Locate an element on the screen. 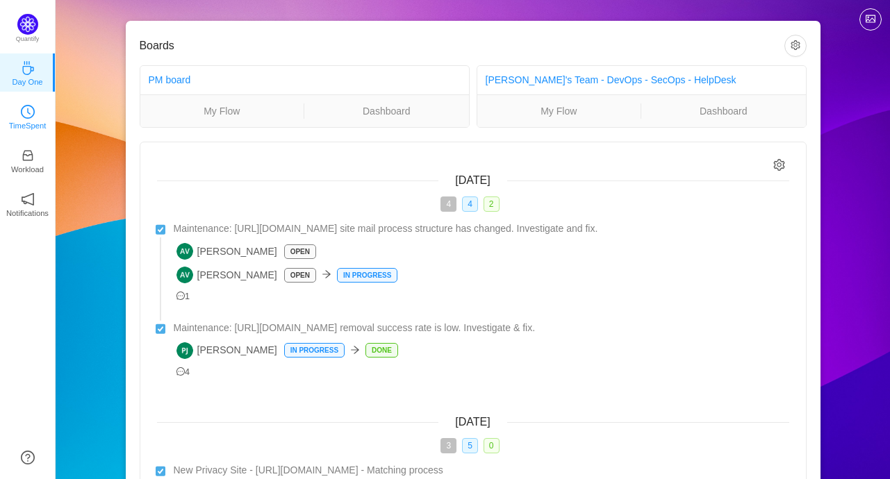 This screenshot has width=890, height=479. img: Quantify is located at coordinates (28, 24).